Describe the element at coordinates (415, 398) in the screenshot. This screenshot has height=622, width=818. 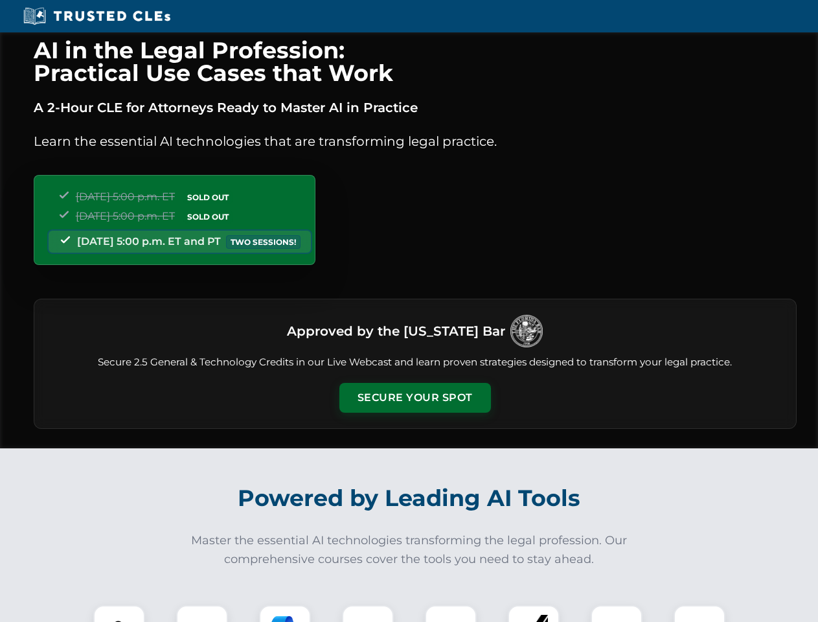
I see `button: Secure Your Spot` at that location.